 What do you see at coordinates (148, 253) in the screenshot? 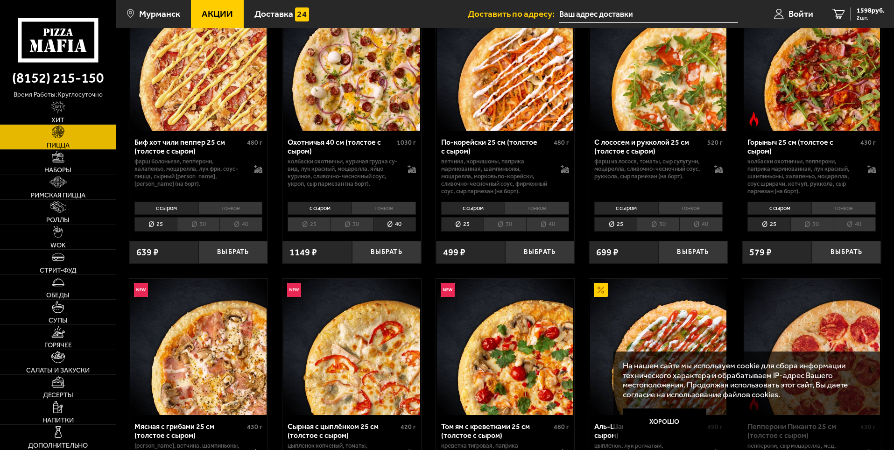
I see `span: 639 ₽` at bounding box center [148, 253].